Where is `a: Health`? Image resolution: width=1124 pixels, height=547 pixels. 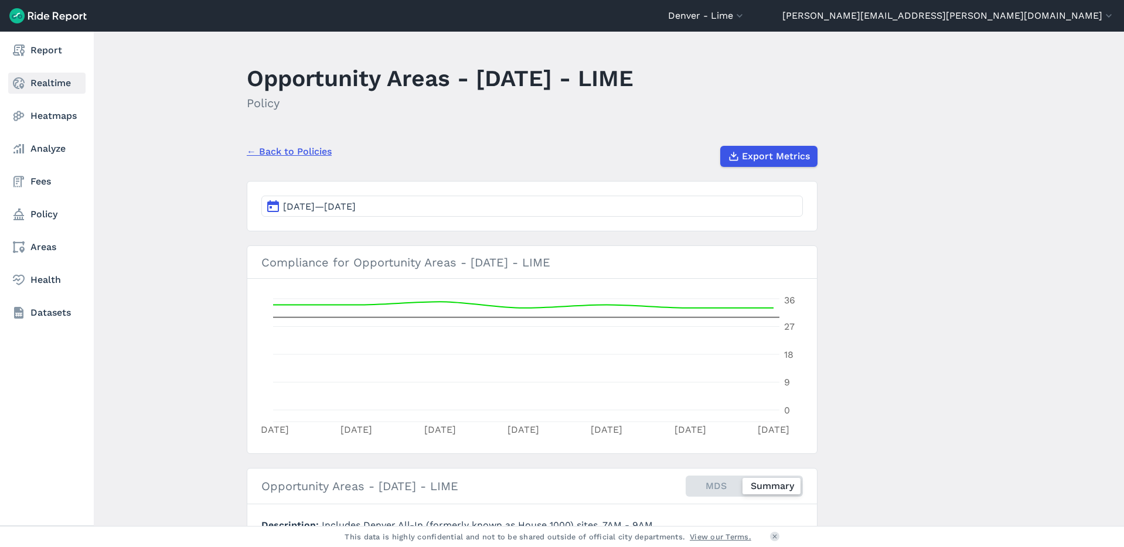
a: Health is located at coordinates (47, 280).